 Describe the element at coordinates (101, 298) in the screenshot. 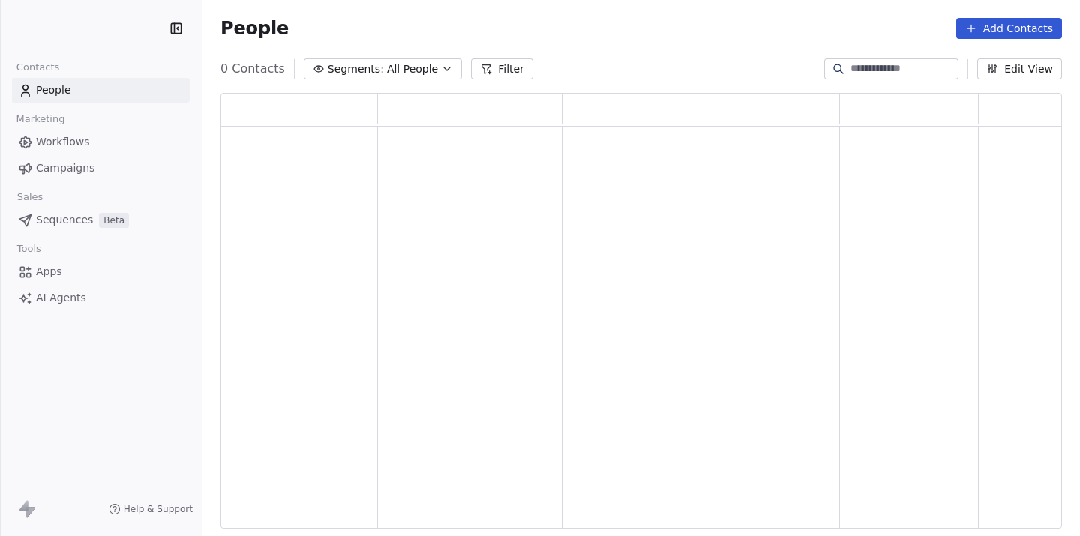

I see `a: AI Agents` at that location.